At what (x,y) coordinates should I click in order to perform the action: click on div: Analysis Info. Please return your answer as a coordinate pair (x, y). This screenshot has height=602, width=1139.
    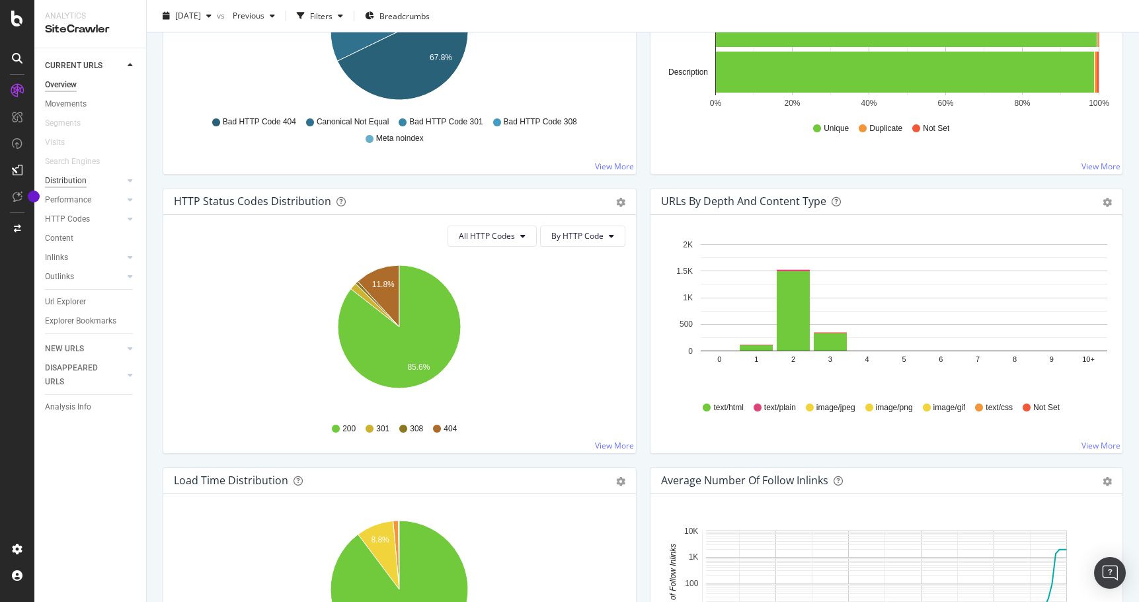
    Looking at the image, I should click on (68, 407).